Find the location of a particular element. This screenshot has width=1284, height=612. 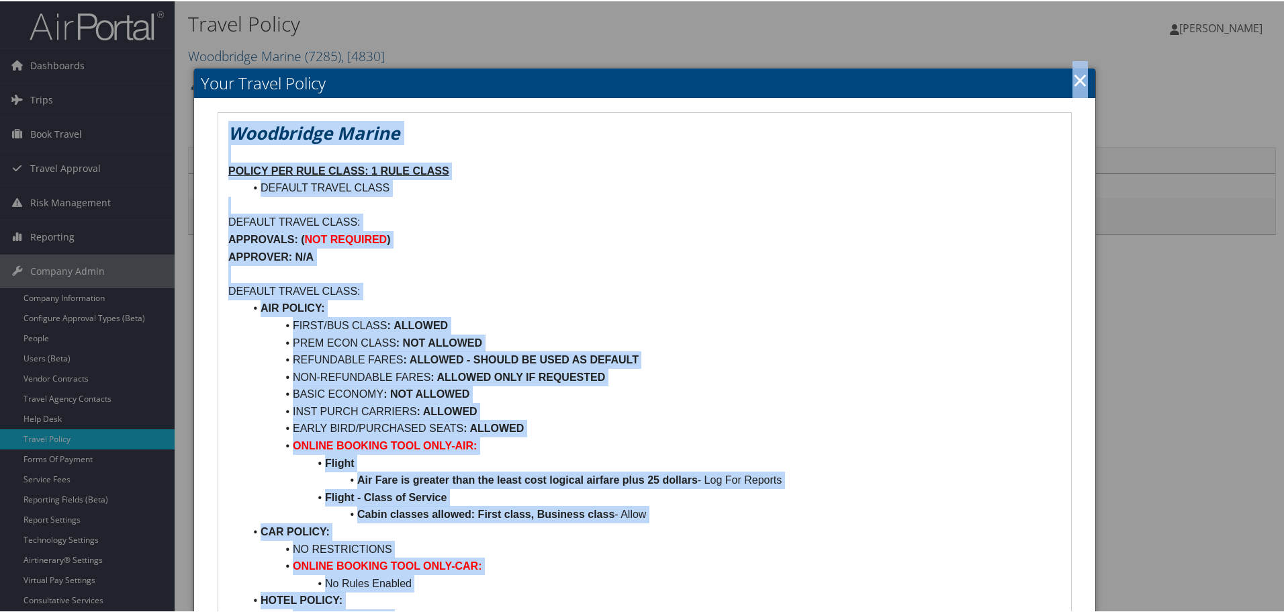

strong: Flight is located at coordinates (340, 461).